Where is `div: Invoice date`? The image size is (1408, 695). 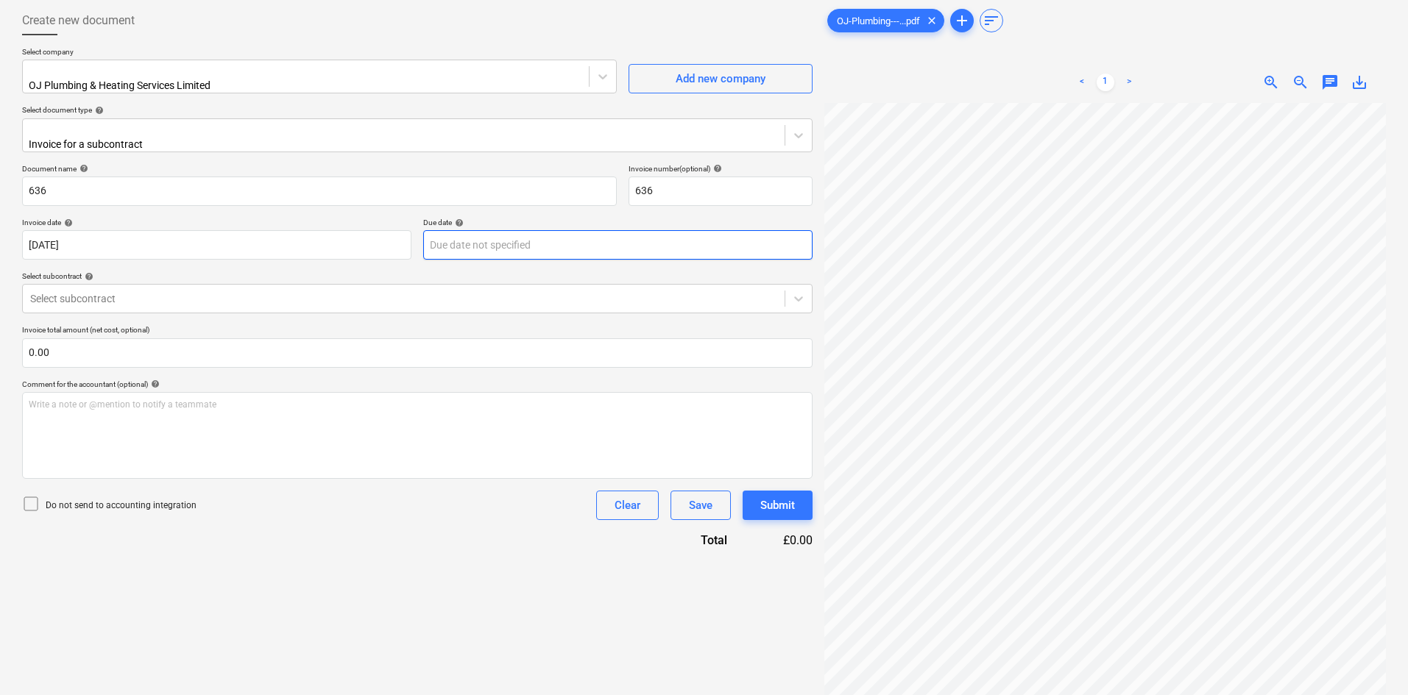 div: Invoice date is located at coordinates (216, 222).